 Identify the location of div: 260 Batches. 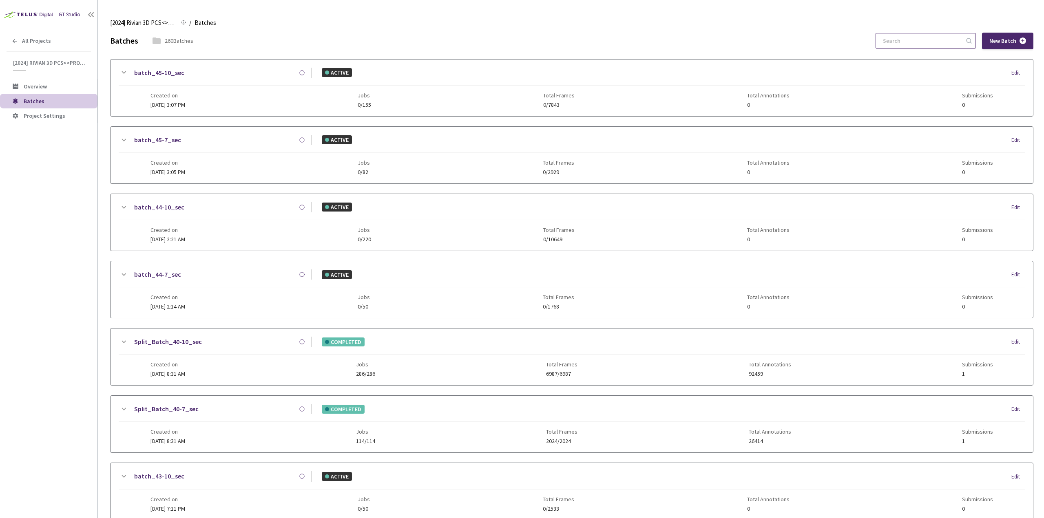
(179, 41).